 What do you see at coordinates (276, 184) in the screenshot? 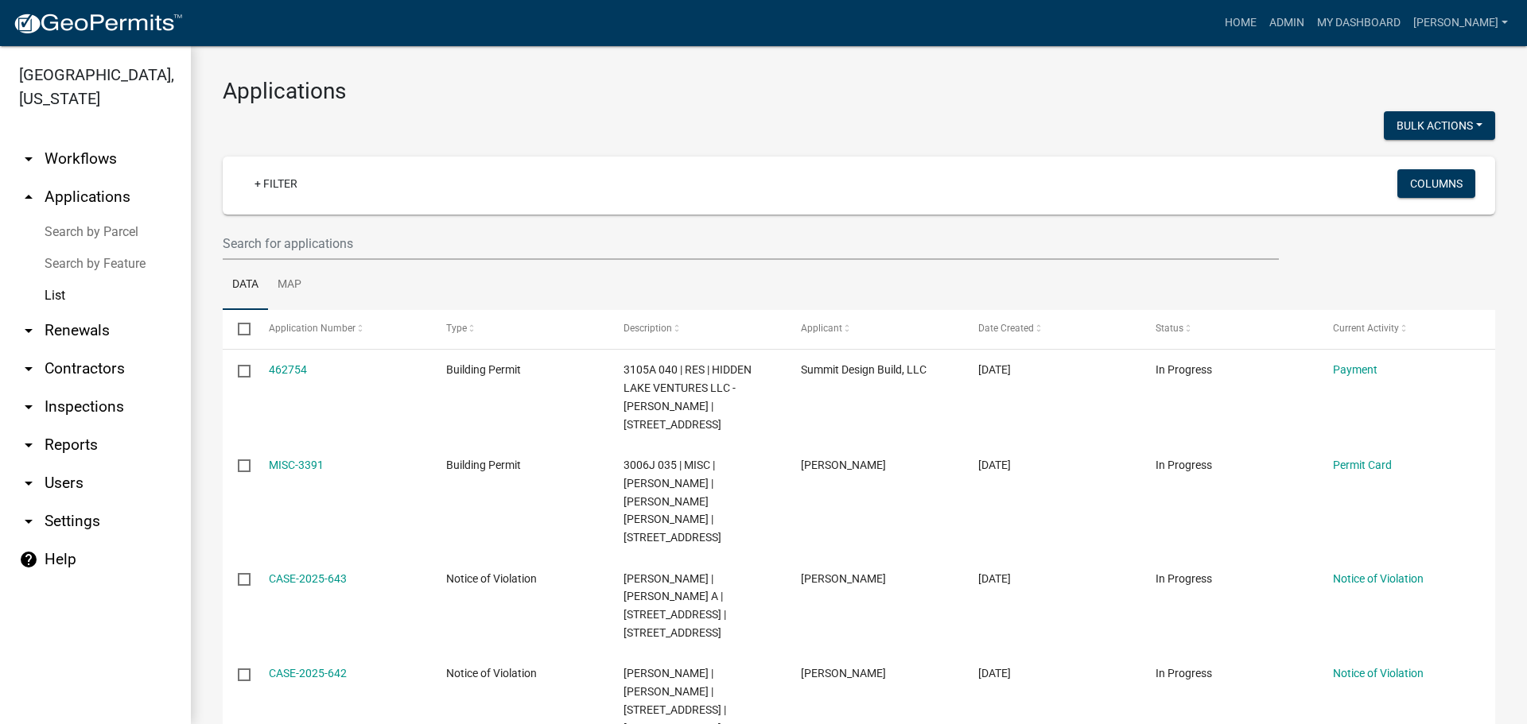
I see `a: + Filter` at bounding box center [276, 184].